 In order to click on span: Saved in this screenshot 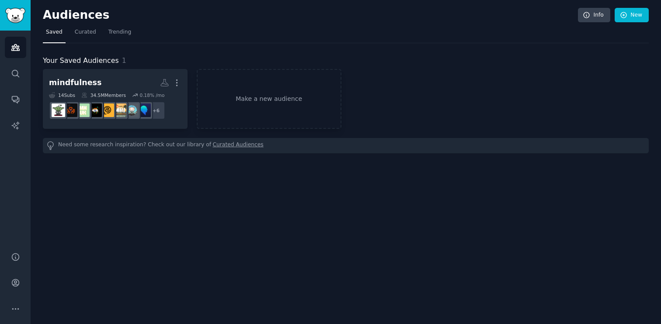, I will do `click(54, 32)`.